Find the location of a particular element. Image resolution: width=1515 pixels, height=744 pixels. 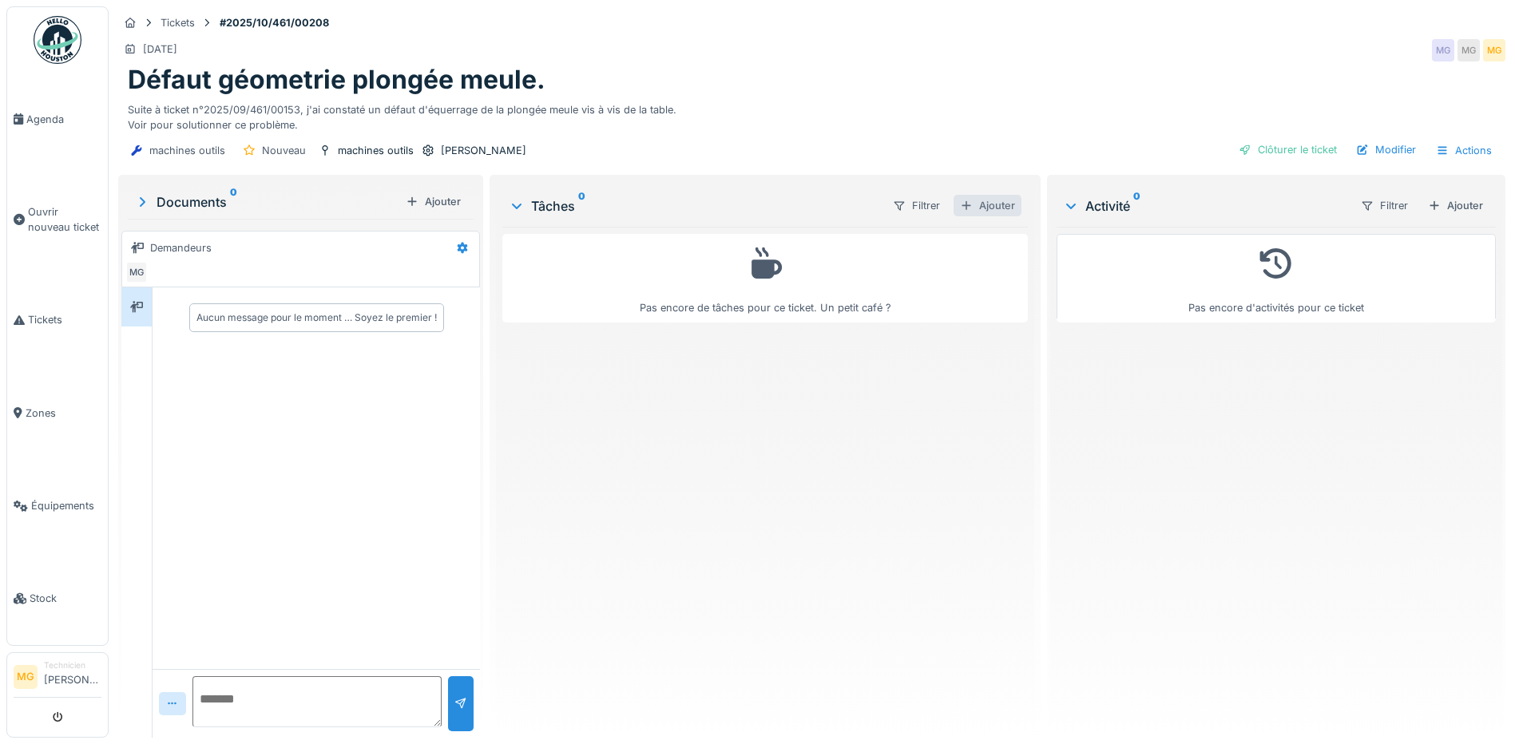

img: Badge_color-CXgf-gQk.svg is located at coordinates (57, 40).